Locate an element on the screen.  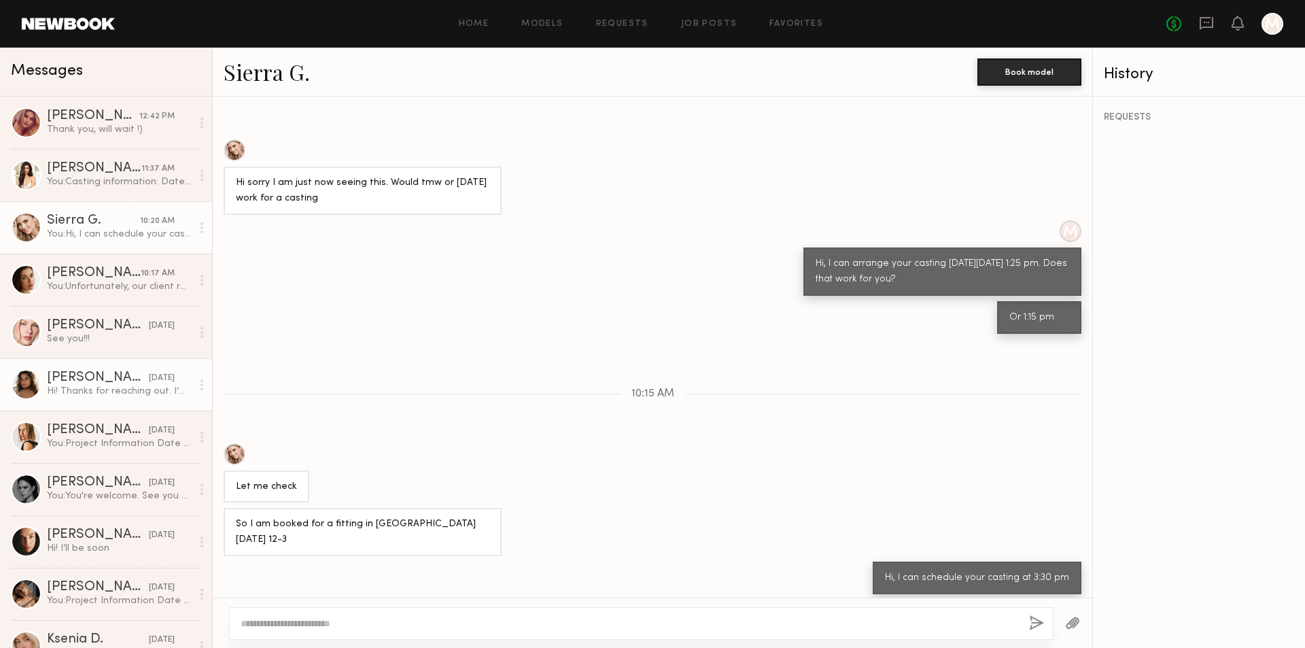
div: Or 1:15 pm is located at coordinates (1039, 317).